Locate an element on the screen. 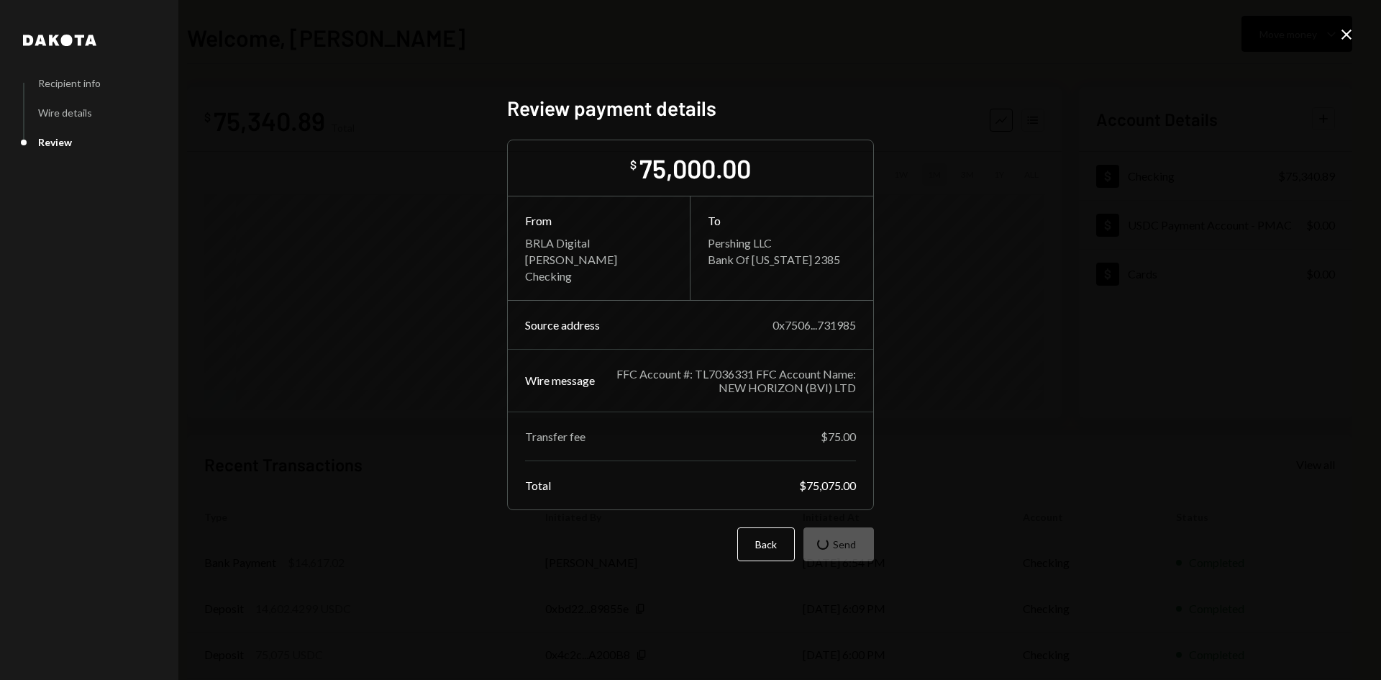 Image resolution: width=1381 pixels, height=680 pixels. div: Checking is located at coordinates (598, 275).